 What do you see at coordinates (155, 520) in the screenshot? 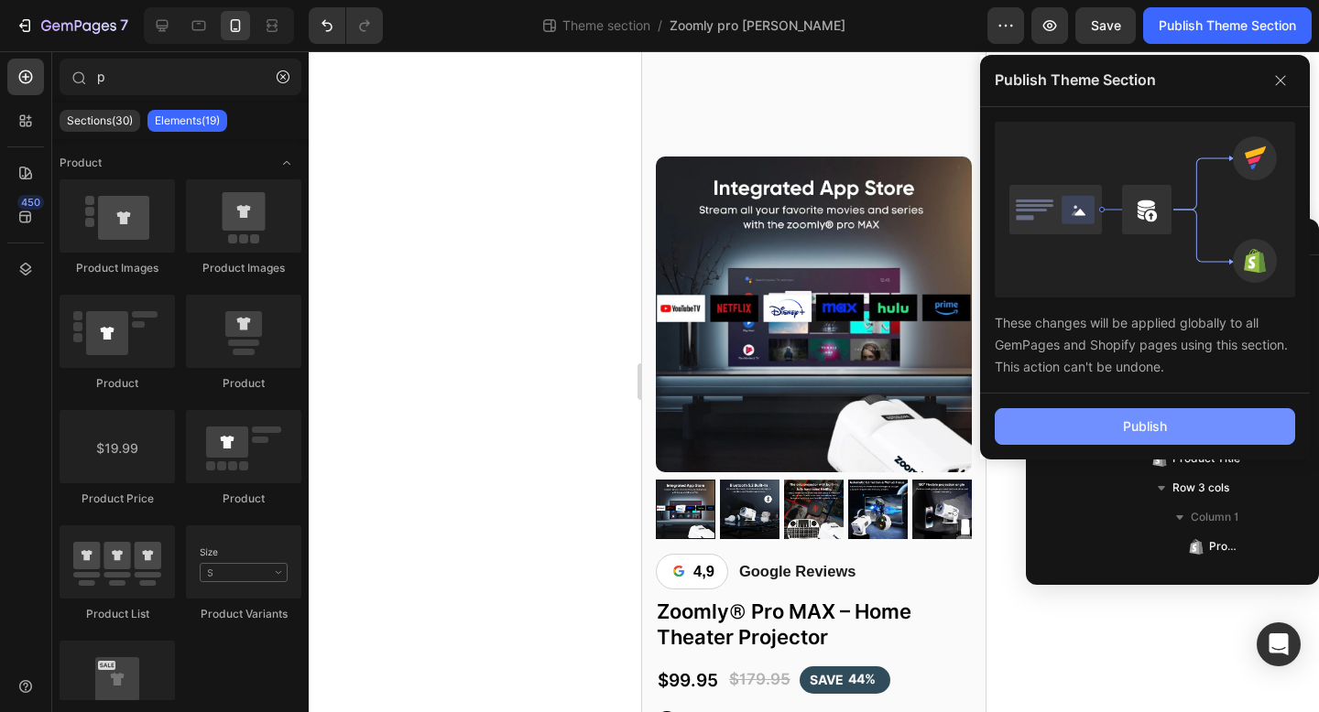
I see `span: Google Reviews` at bounding box center [155, 520].